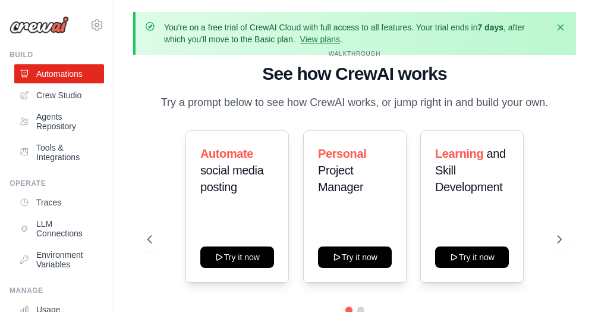 The width and height of the screenshot is (595, 312). I want to click on a: Traces, so click(59, 202).